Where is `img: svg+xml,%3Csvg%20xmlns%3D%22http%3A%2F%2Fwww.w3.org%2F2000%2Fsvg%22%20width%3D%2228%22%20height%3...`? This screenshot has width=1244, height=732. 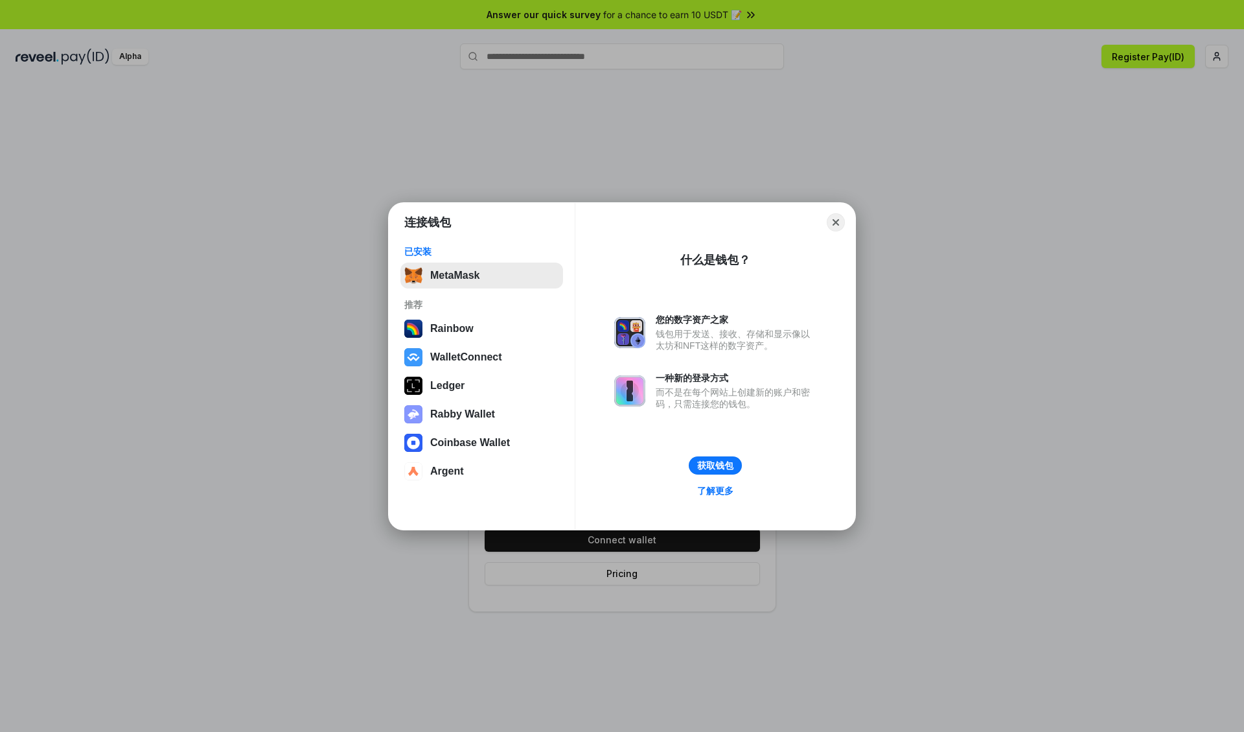 img: svg+xml,%3Csvg%20xmlns%3D%22http%3A%2F%2Fwww.w3.org%2F2000%2Fsvg%22%20width%3D%2228%22%20height%3... is located at coordinates (413, 386).